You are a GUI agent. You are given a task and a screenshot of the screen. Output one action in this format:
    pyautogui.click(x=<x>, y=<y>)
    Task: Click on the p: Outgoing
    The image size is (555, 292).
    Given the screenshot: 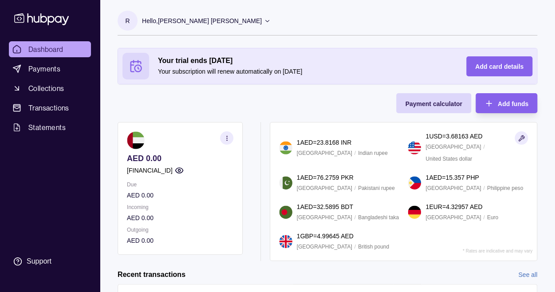 What is the action you would take?
    pyautogui.click(x=180, y=230)
    